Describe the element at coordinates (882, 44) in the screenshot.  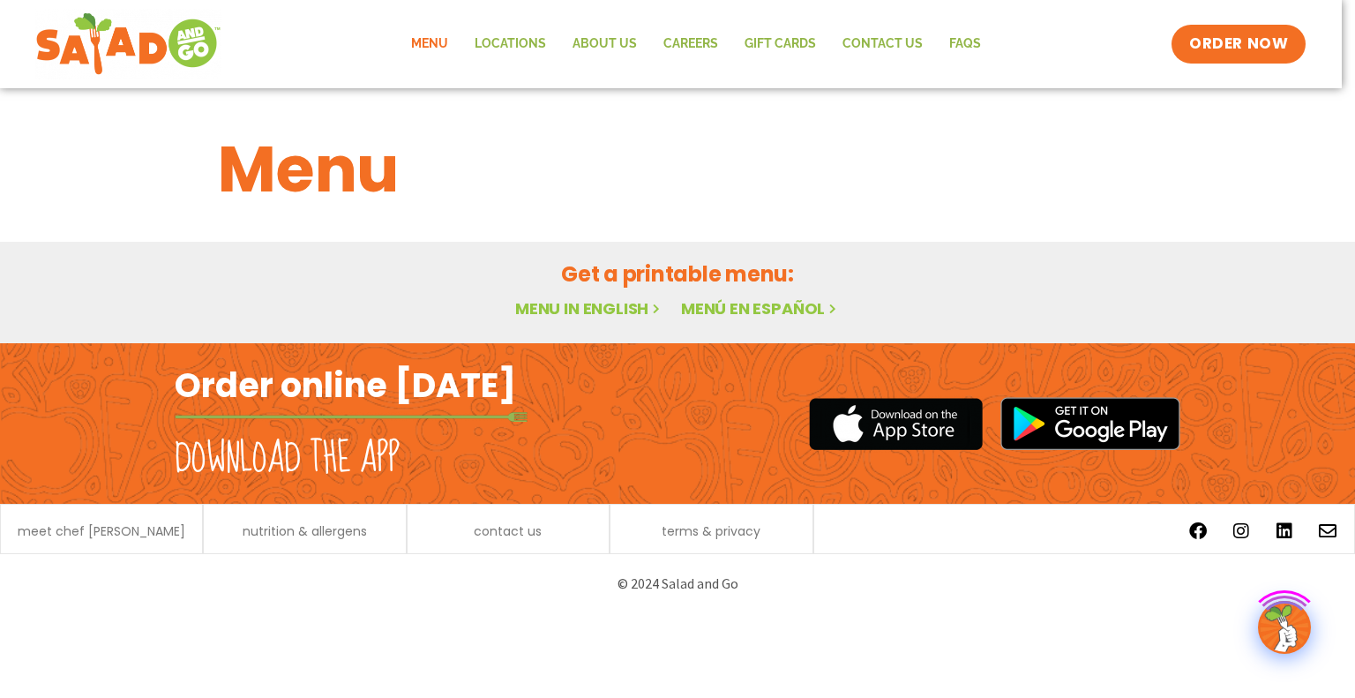
I see `a: Contact Us` at that location.